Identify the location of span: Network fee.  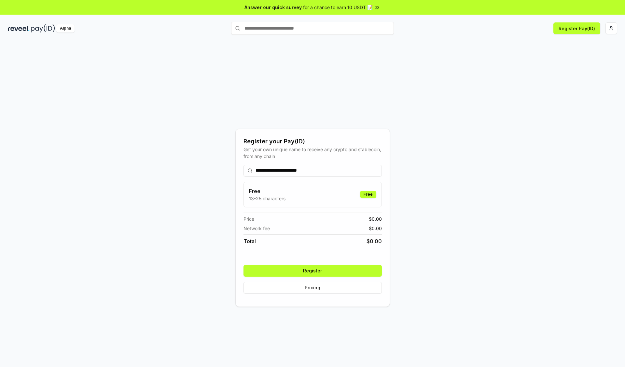
(256, 228).